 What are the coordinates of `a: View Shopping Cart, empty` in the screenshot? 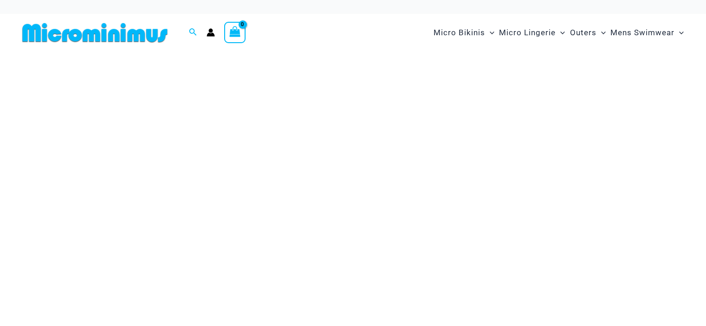 It's located at (235, 32).